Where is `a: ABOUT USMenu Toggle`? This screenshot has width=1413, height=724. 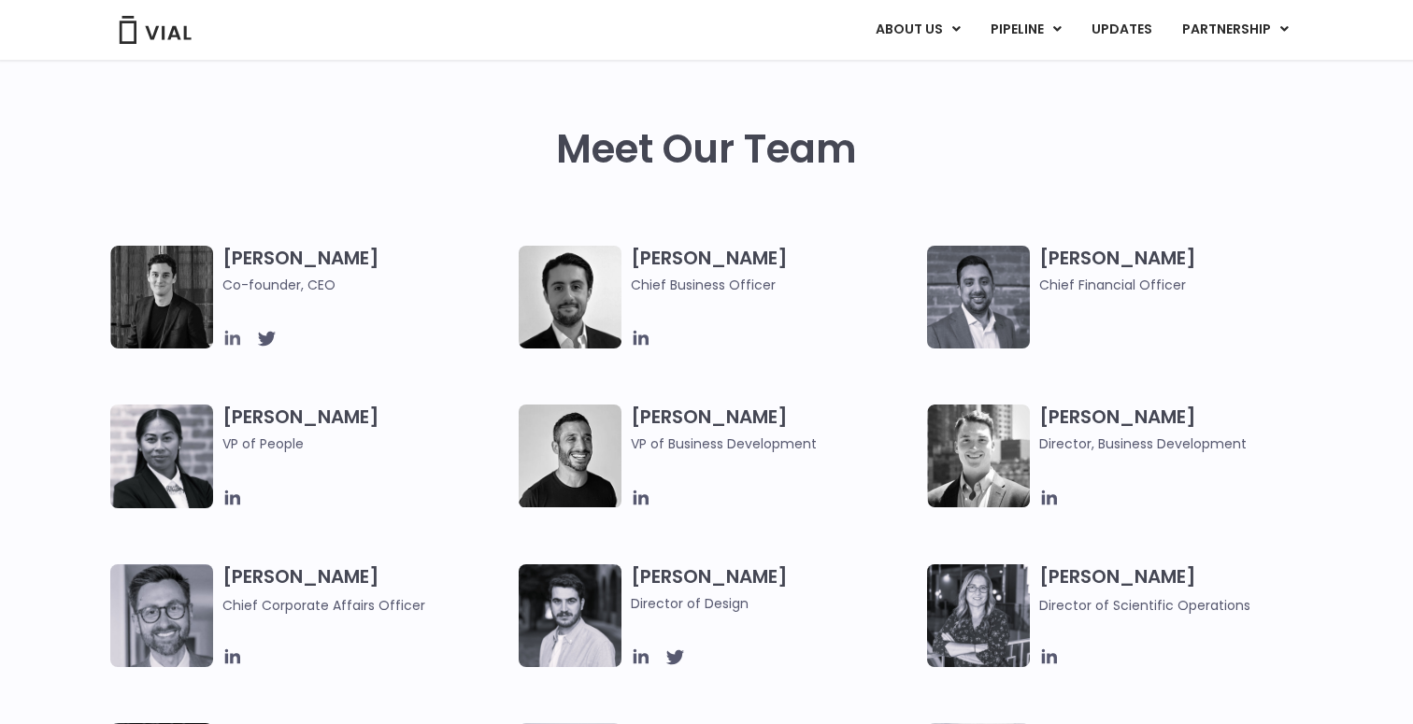
a: ABOUT USMenu Toggle is located at coordinates (918, 30).